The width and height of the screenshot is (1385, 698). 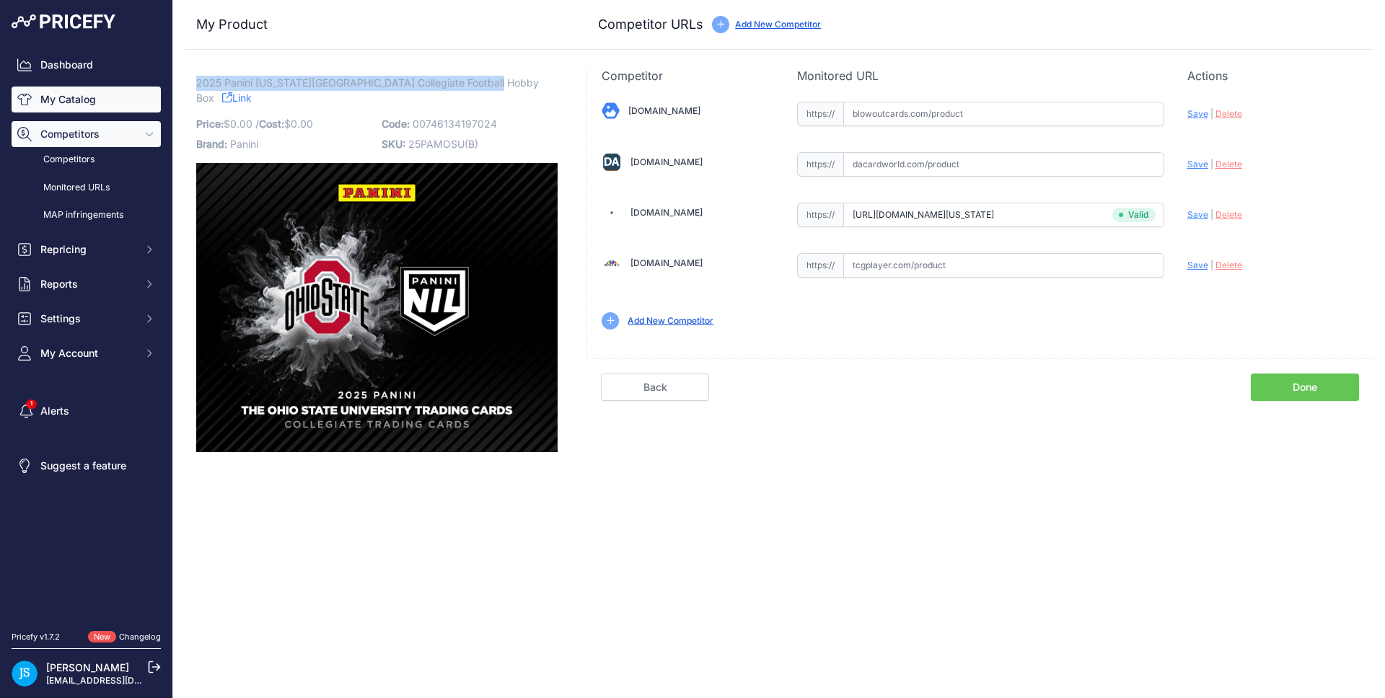 What do you see at coordinates (1003, 114) in the screenshot?
I see `input: blowoutcards.com/product` at bounding box center [1003, 114].